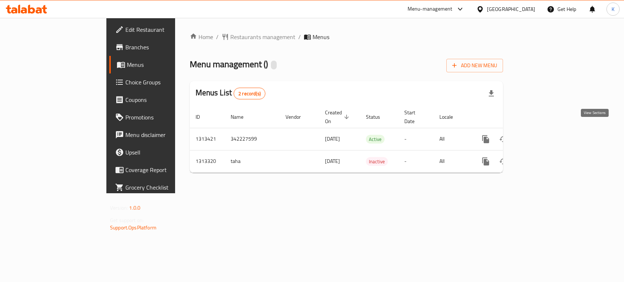 The image size is (624, 282). I want to click on span: Status, so click(377, 117).